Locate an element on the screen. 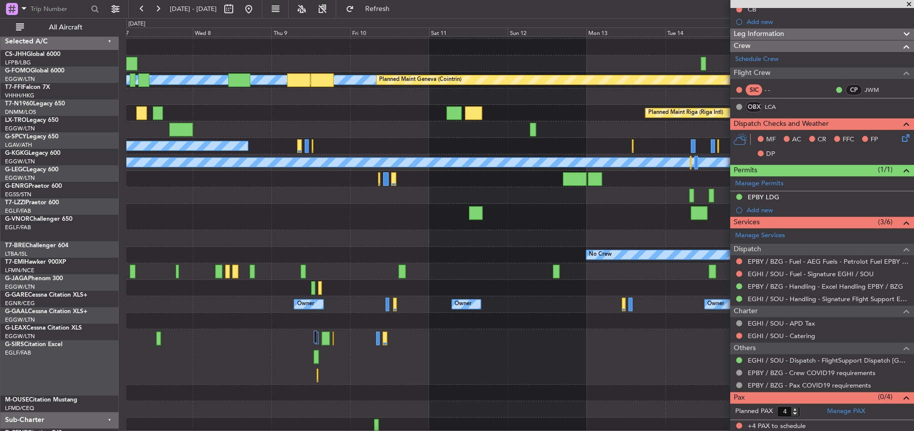 The width and height of the screenshot is (914, 431). a: LCA is located at coordinates (776, 107).